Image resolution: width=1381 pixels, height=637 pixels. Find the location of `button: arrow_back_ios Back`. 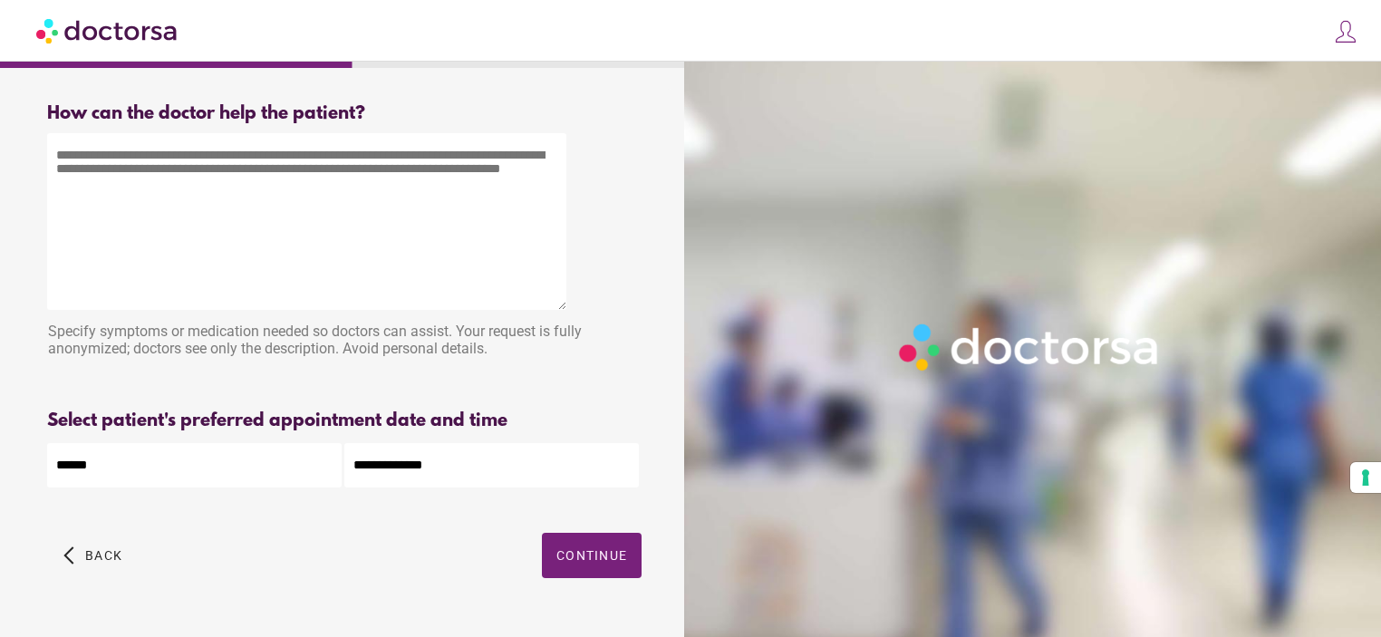

button: arrow_back_ios Back is located at coordinates (92, 555).